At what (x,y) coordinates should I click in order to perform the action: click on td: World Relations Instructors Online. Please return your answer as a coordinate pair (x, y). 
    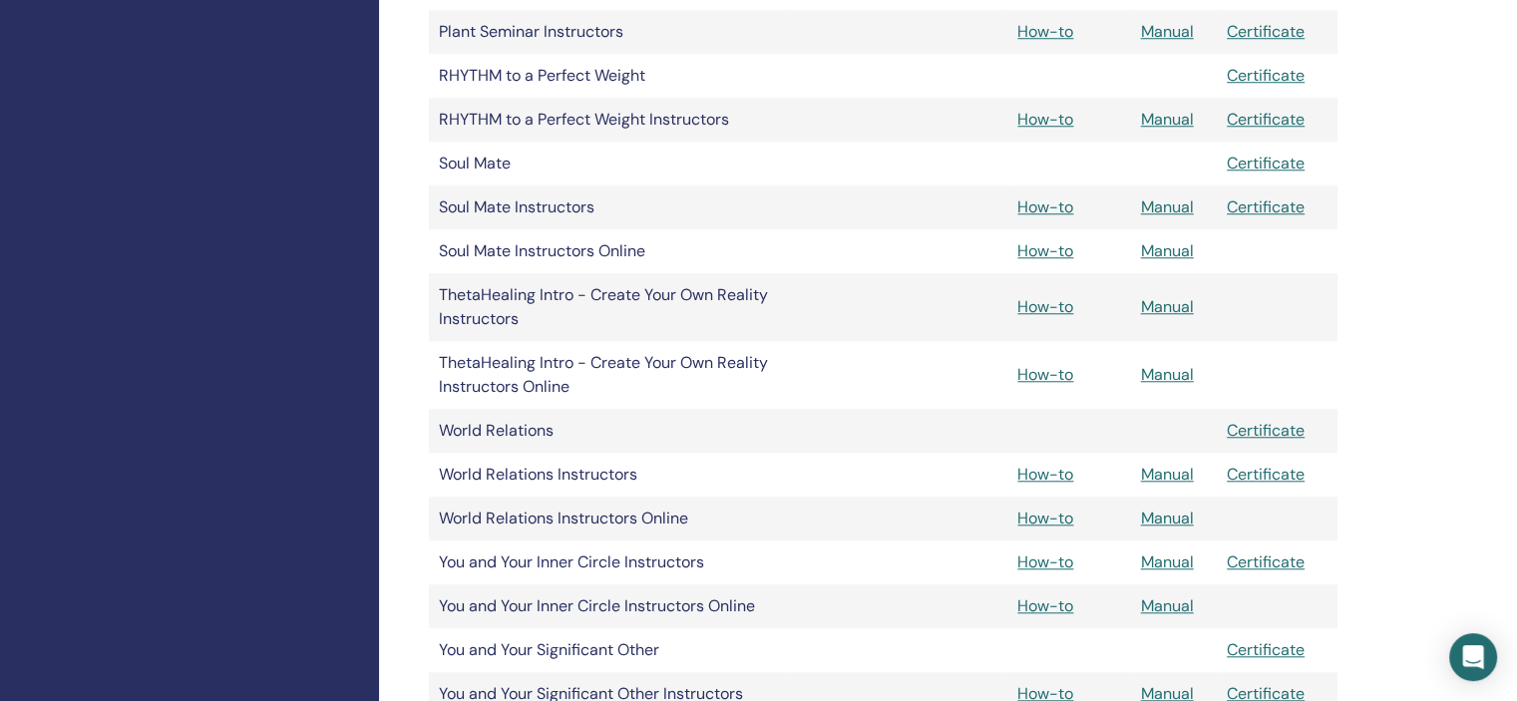
    Looking at the image, I should click on (608, 519).